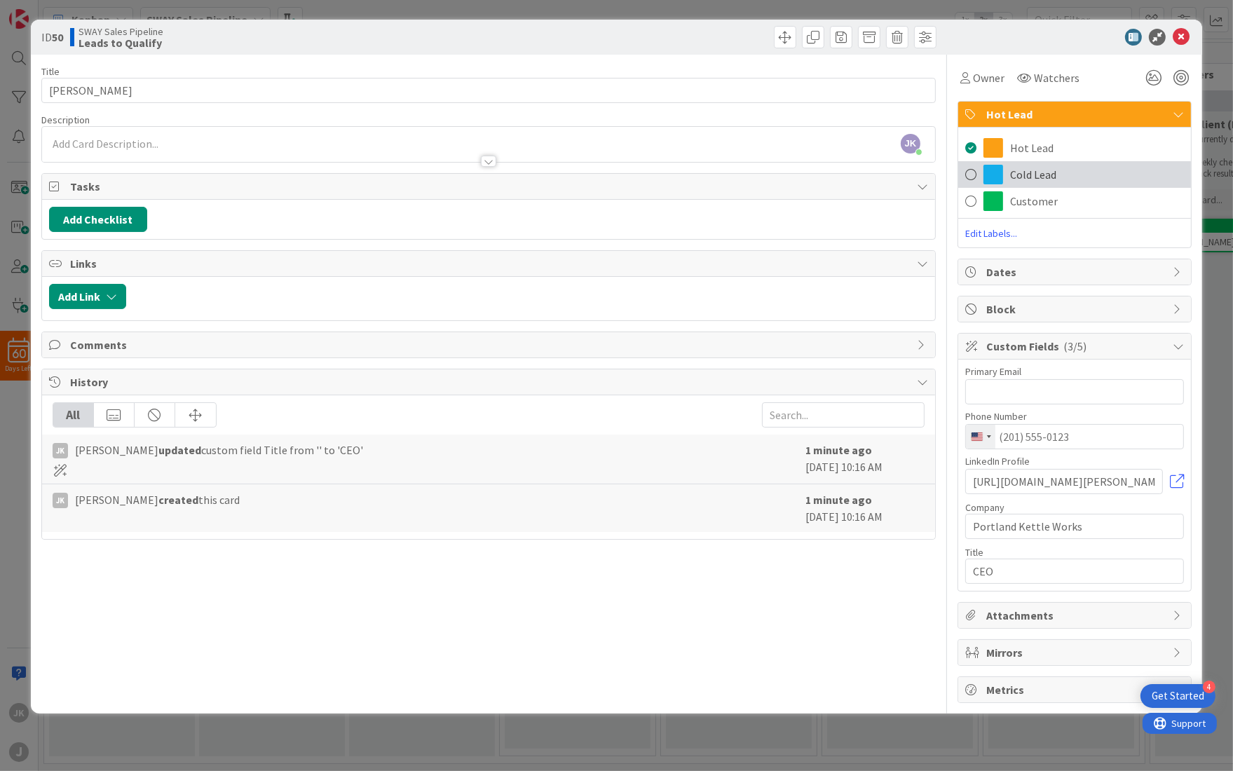  Describe the element at coordinates (490, 382) in the screenshot. I see `span: History` at that location.